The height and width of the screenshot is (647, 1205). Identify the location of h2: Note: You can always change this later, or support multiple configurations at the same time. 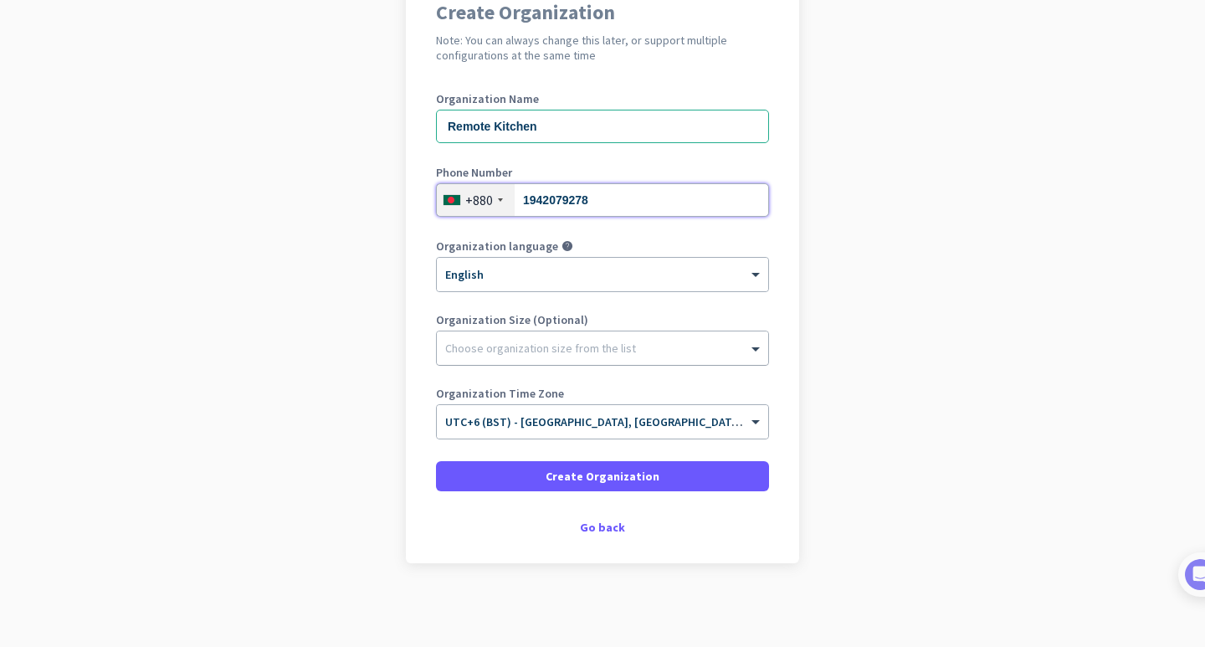
(603, 48).